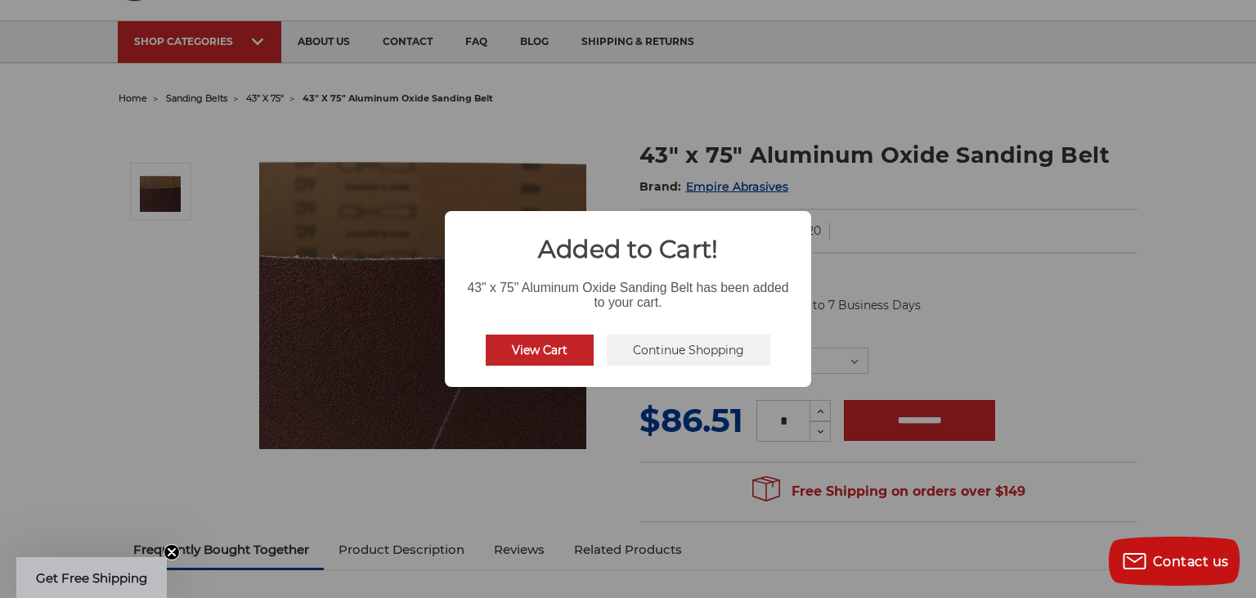 The width and height of the screenshot is (1256, 598). I want to click on button: Close teaser, so click(172, 552).